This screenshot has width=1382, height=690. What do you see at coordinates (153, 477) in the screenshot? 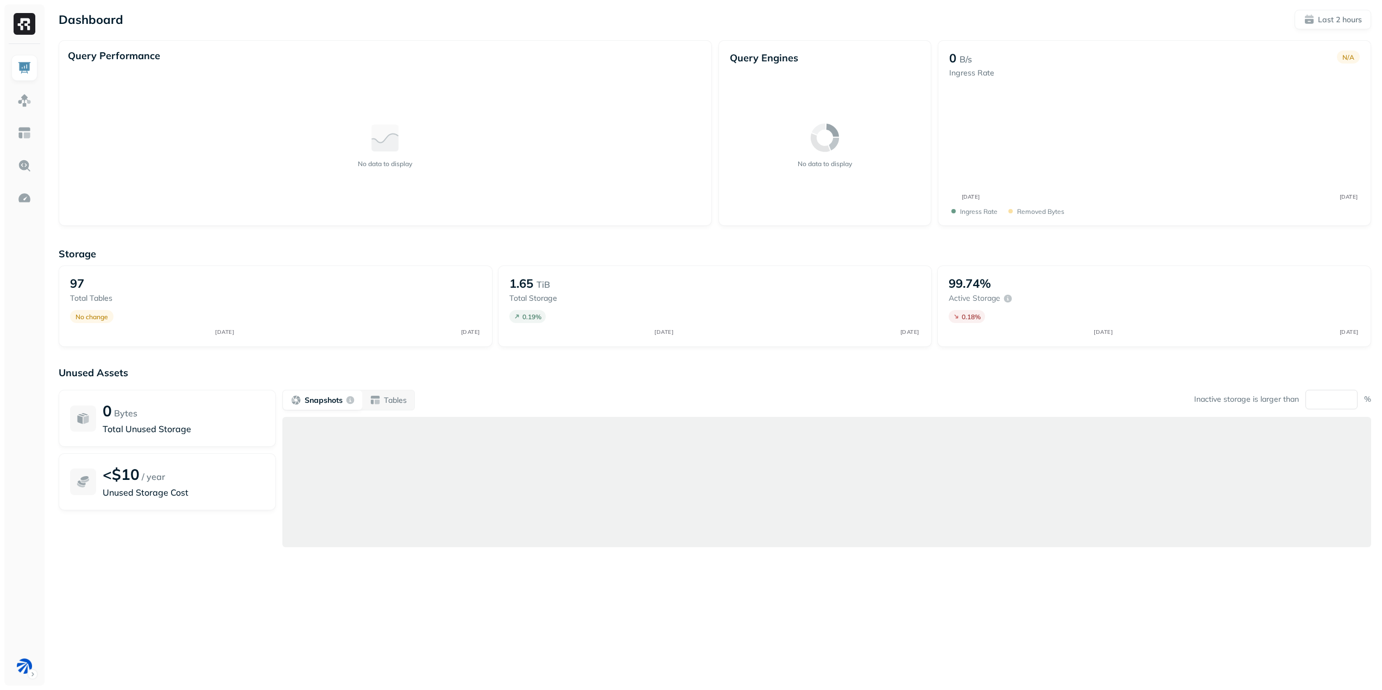
I see `p: / year` at bounding box center [153, 477].